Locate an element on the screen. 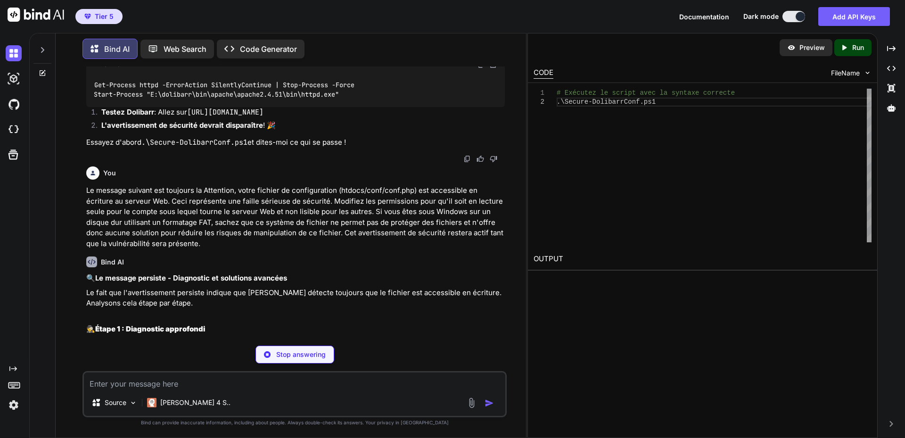 The image size is (905, 438). button: premiumTier 5 is located at coordinates (99, 17).